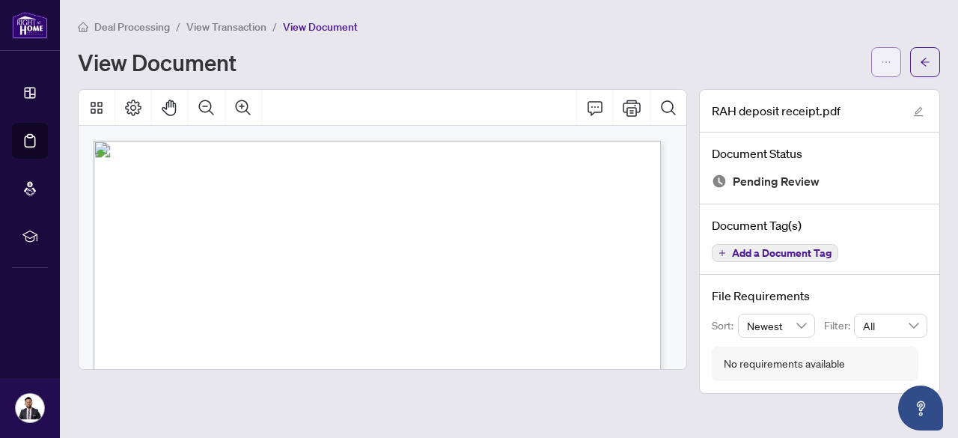 Image resolution: width=958 pixels, height=438 pixels. I want to click on span: home, so click(83, 27).